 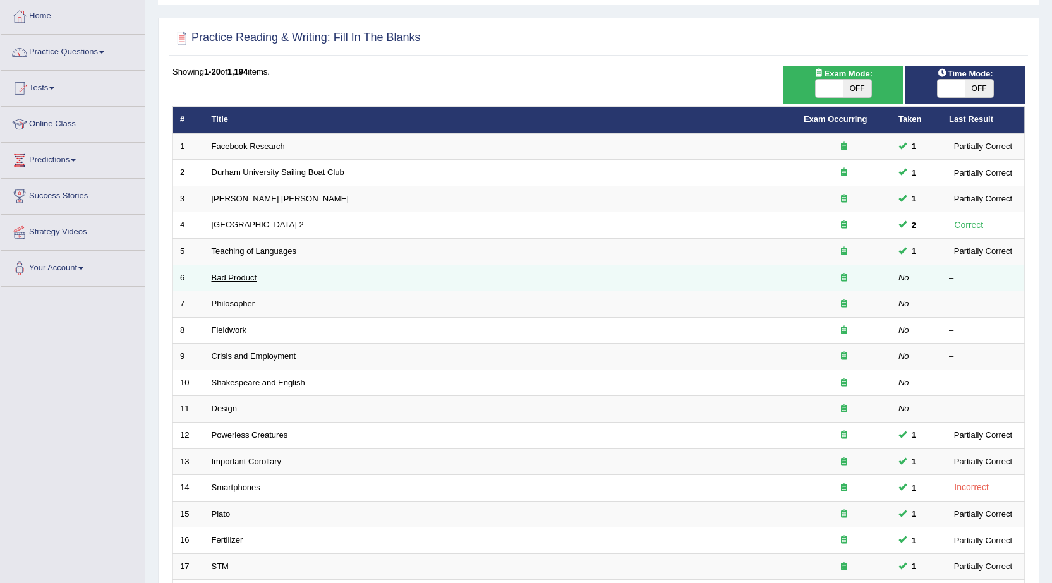 What do you see at coordinates (236, 487) in the screenshot?
I see `a: Smartphones` at bounding box center [236, 487].